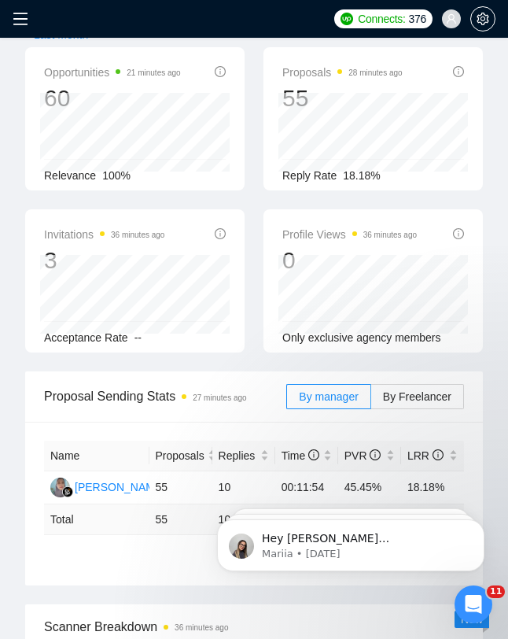 This screenshot has height=639, width=508. What do you see at coordinates (309, 176) in the screenshot?
I see `span: Reply Rate` at bounding box center [309, 176].